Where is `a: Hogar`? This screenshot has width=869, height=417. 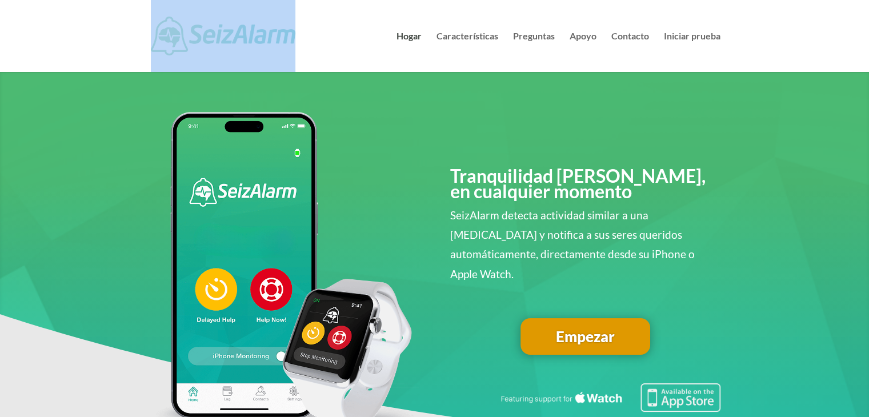
a: Hogar is located at coordinates (409, 52).